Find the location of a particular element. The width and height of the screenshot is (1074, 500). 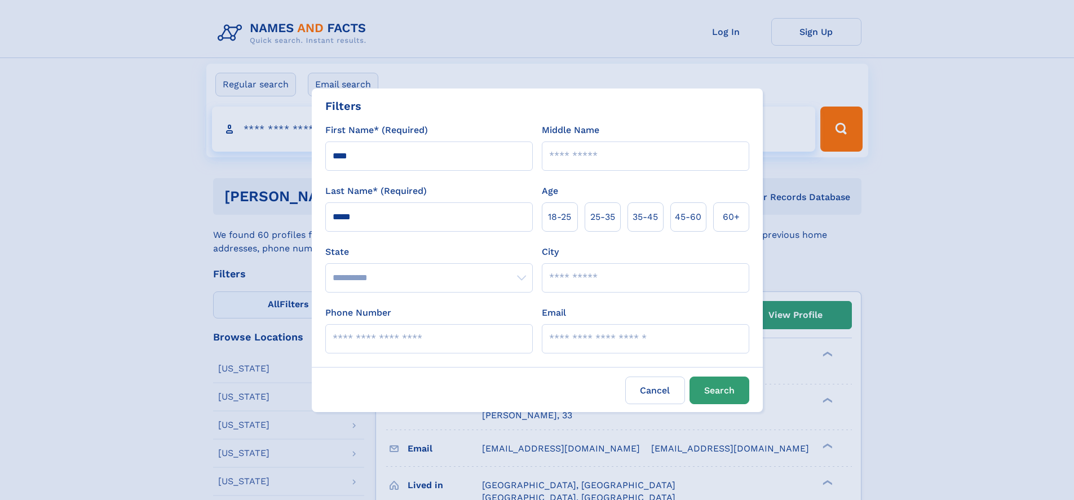

label: City is located at coordinates (550, 252).